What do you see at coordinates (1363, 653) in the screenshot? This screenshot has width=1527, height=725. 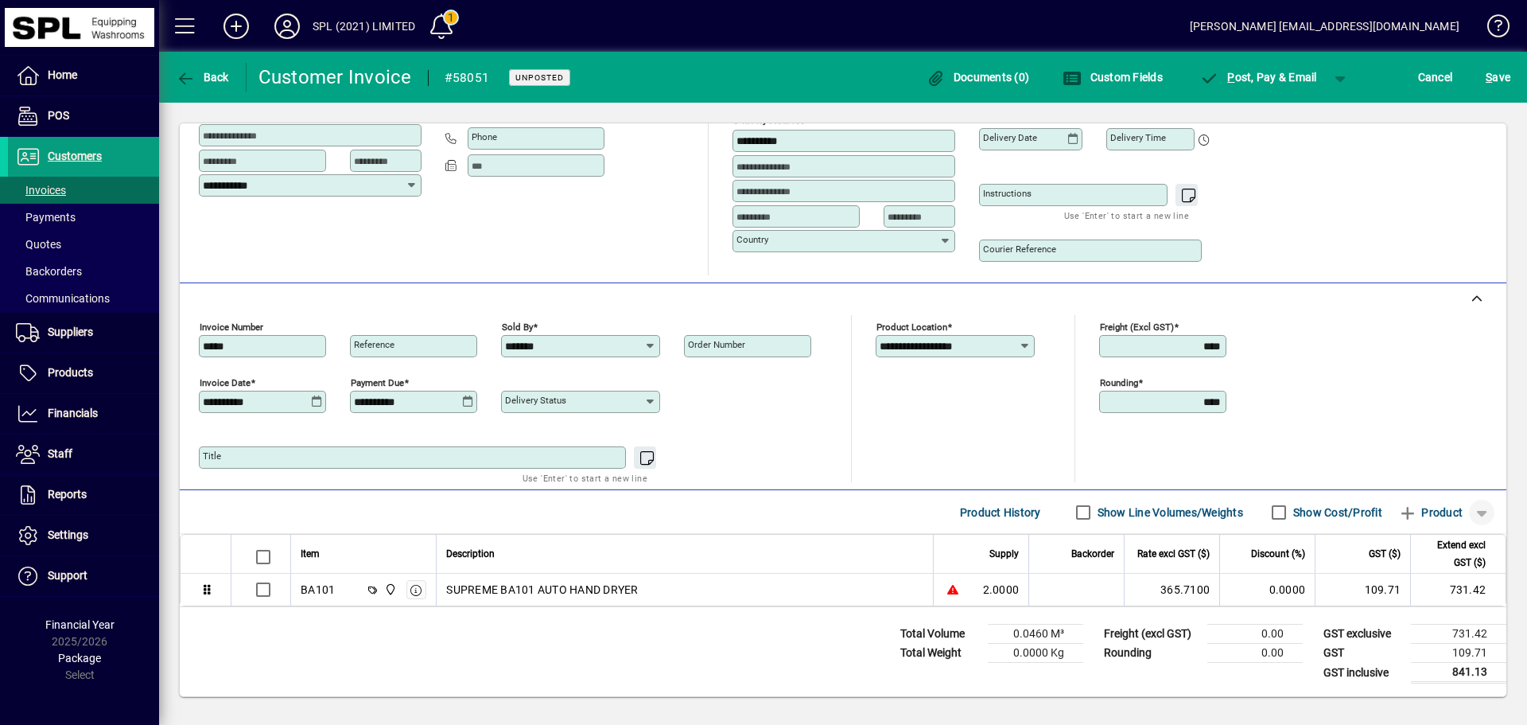 I see `td: GST` at bounding box center [1363, 653].